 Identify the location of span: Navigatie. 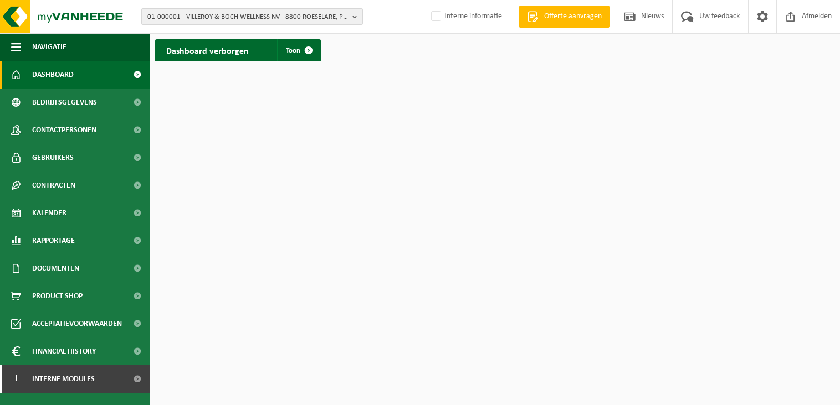
(49, 47).